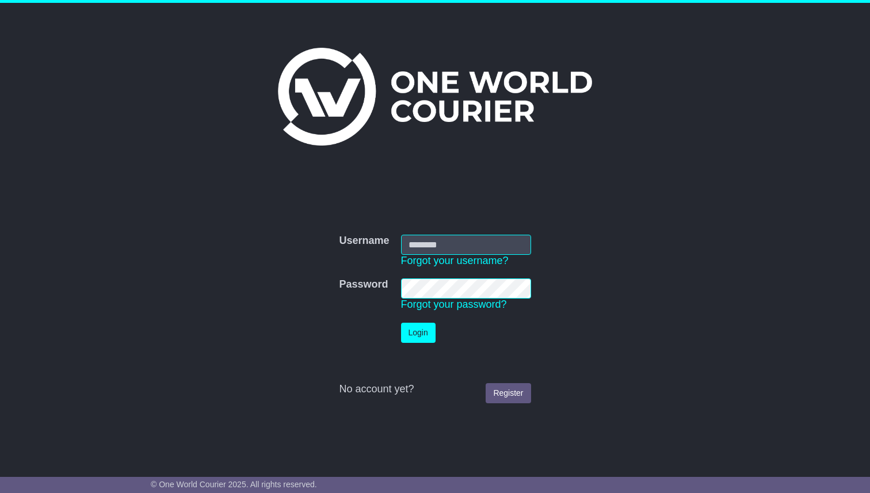 This screenshot has width=870, height=493. I want to click on span: © One World Courier 2025. All rights reserved., so click(234, 485).